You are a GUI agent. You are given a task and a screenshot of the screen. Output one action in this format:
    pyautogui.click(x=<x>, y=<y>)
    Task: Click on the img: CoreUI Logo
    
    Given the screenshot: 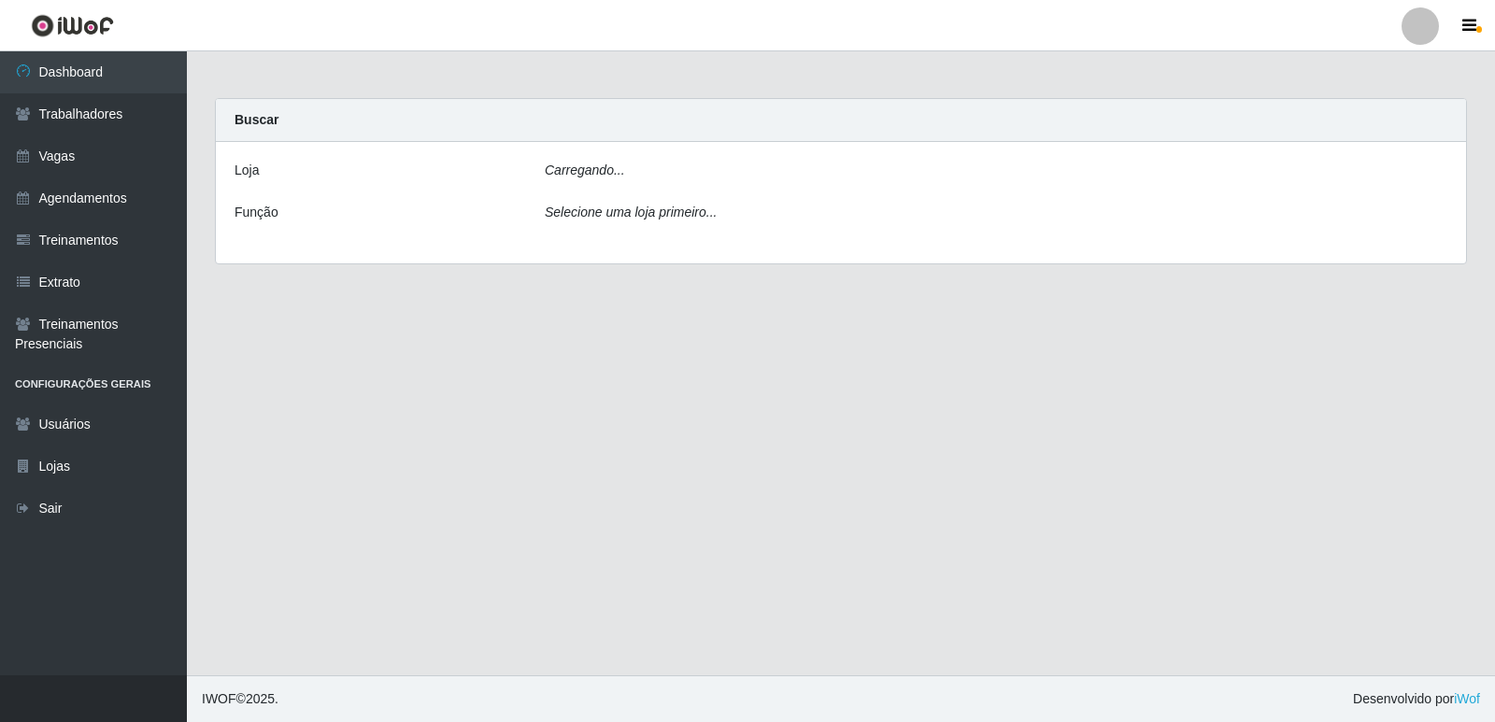 What is the action you would take?
    pyautogui.click(x=72, y=25)
    